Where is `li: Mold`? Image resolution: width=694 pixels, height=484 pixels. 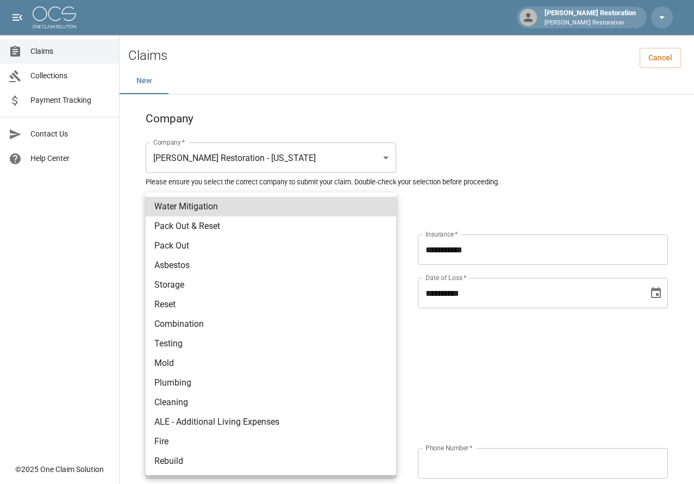 li: Mold is located at coordinates (271, 363).